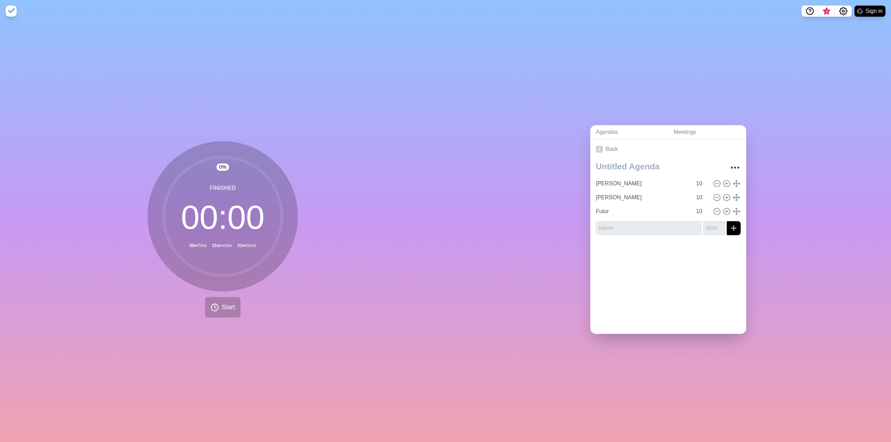 Image resolution: width=891 pixels, height=442 pixels. What do you see at coordinates (668, 149) in the screenshot?
I see `a: Back` at bounding box center [668, 149].